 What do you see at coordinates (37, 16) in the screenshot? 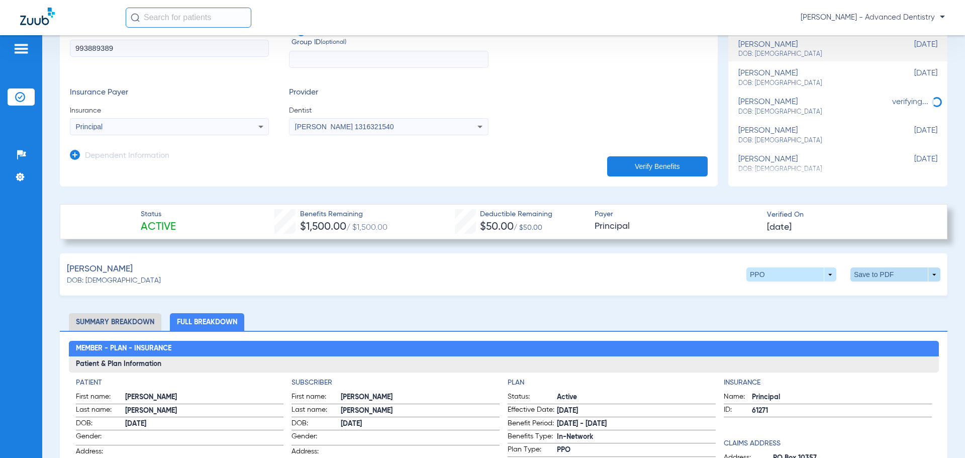
I see `img: Zuub Logo` at bounding box center [37, 16].